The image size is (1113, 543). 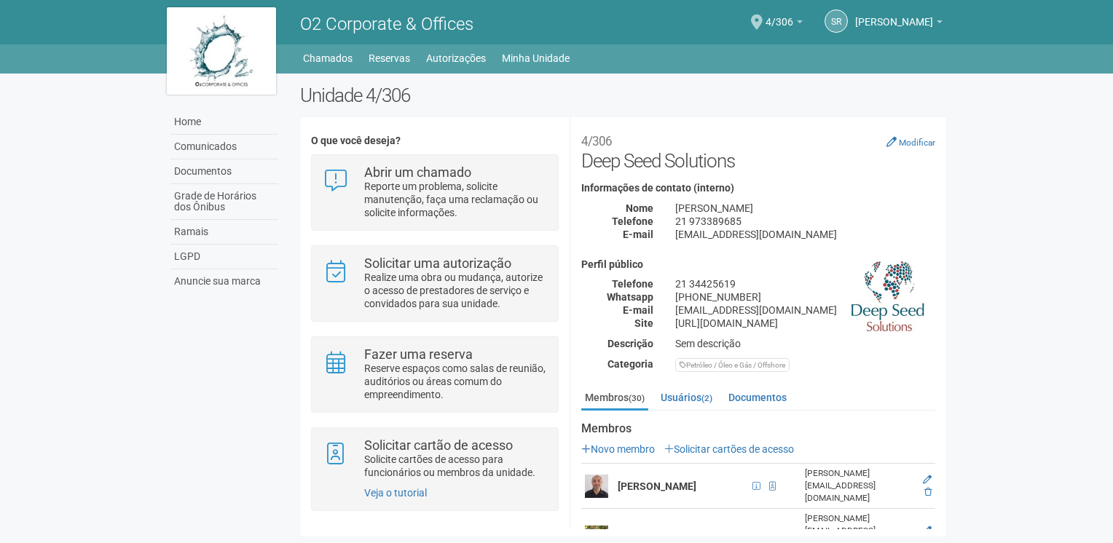 What do you see at coordinates (758, 264) in the screenshot?
I see `h4: Perfil público` at bounding box center [758, 264].